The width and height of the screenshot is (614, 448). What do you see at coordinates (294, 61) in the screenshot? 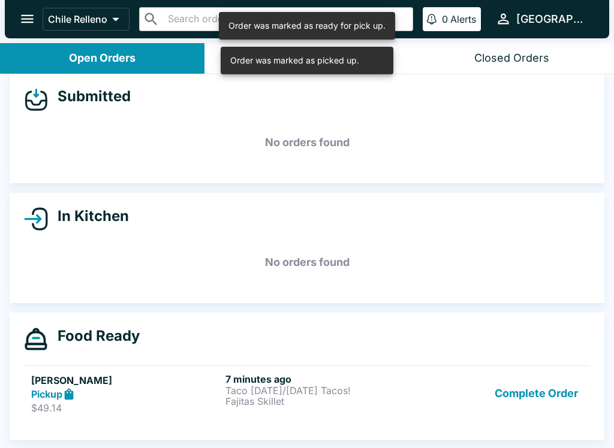
I see `div: Order was marked as picked up.` at bounding box center [294, 61].